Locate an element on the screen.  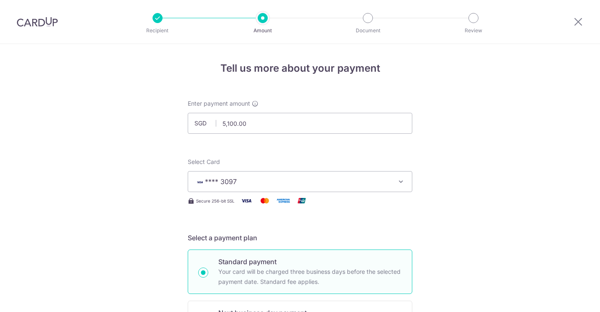
p: Document is located at coordinates (368, 31).